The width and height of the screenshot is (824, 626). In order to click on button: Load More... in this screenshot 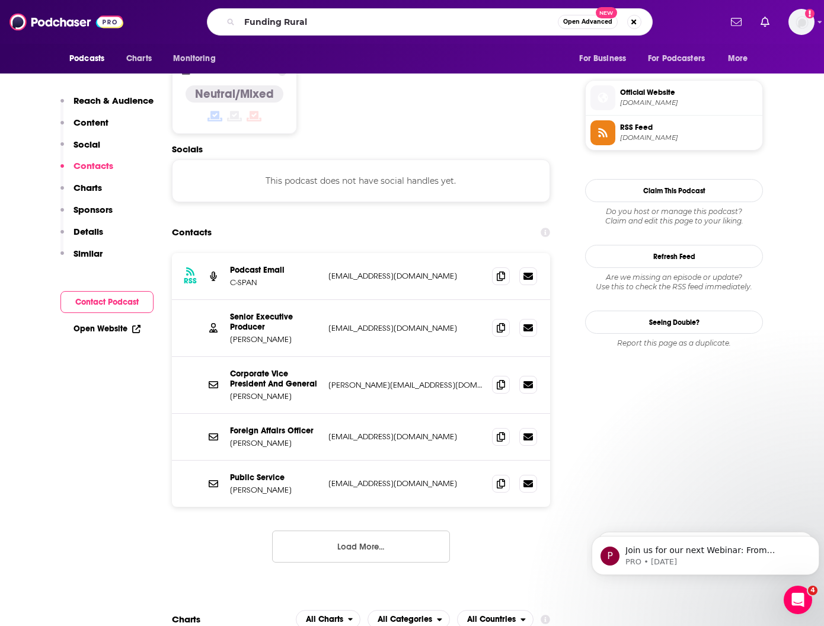, I will do `click(361, 547)`.